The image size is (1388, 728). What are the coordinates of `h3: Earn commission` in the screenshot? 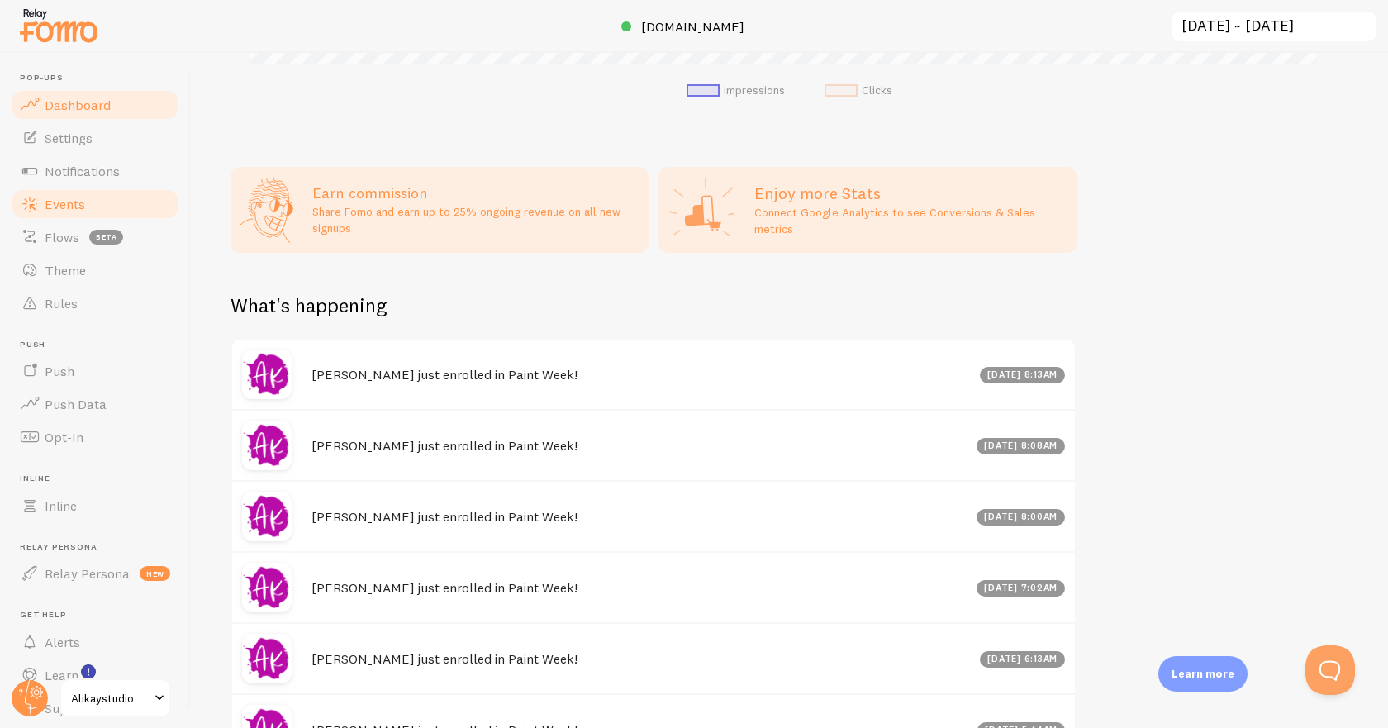 It's located at (475, 192).